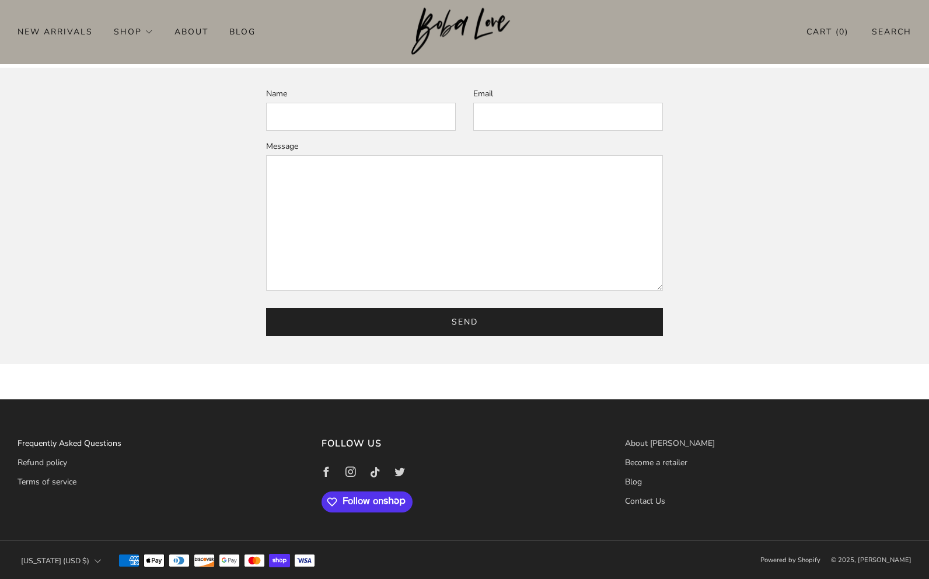  I want to click on a: Shop, so click(134, 31).